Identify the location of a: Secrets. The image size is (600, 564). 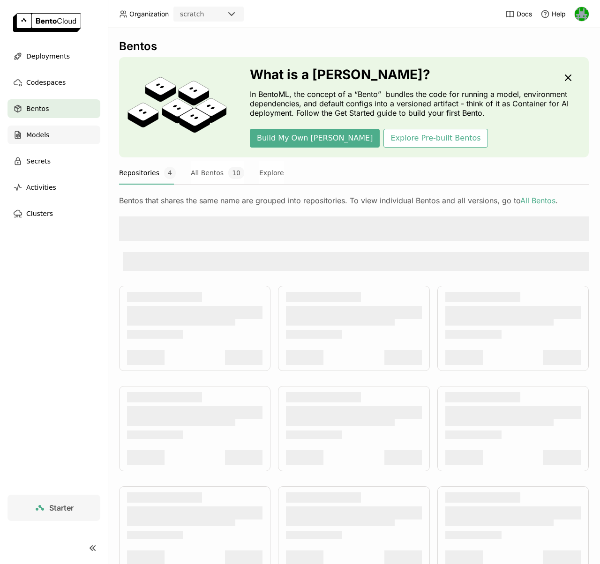
(54, 161).